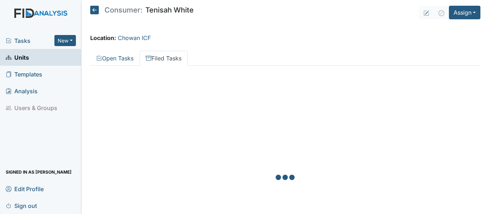  Describe the element at coordinates (142, 10) in the screenshot. I see `h5: Tenisah White` at that location.